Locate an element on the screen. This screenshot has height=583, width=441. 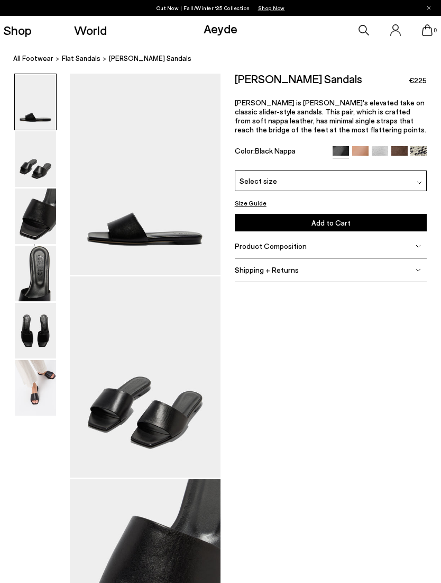
span: €225 is located at coordinates (418, 80).